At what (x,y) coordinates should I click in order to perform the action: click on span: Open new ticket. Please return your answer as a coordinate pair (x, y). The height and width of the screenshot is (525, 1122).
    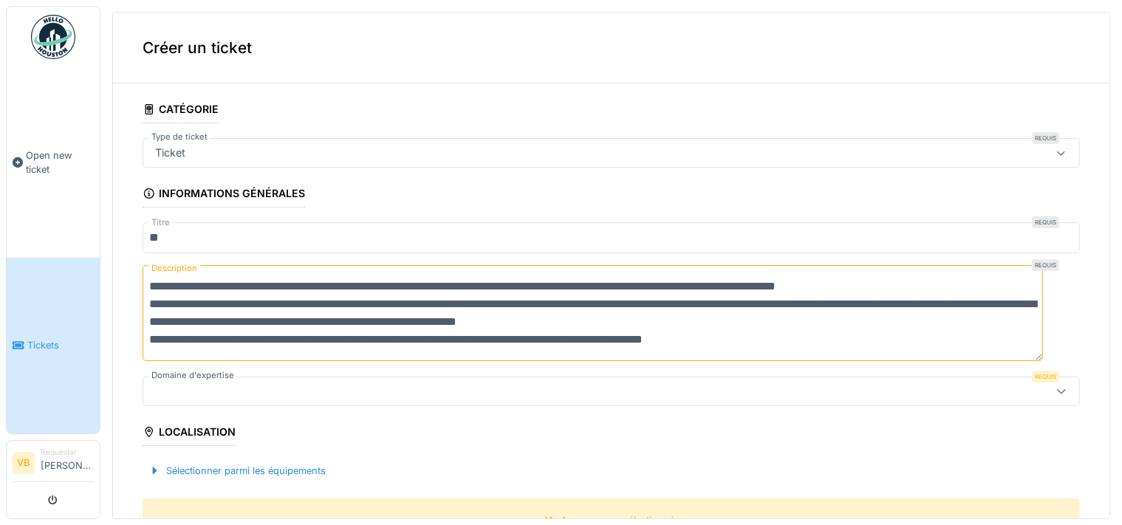
    Looking at the image, I should click on (60, 163).